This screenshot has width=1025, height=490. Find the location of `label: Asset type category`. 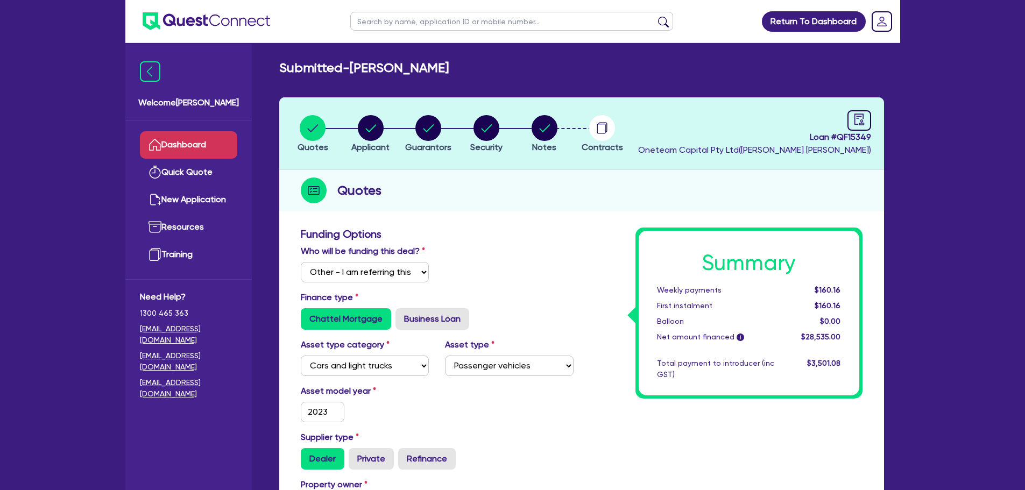

label: Asset type category is located at coordinates (345, 345).